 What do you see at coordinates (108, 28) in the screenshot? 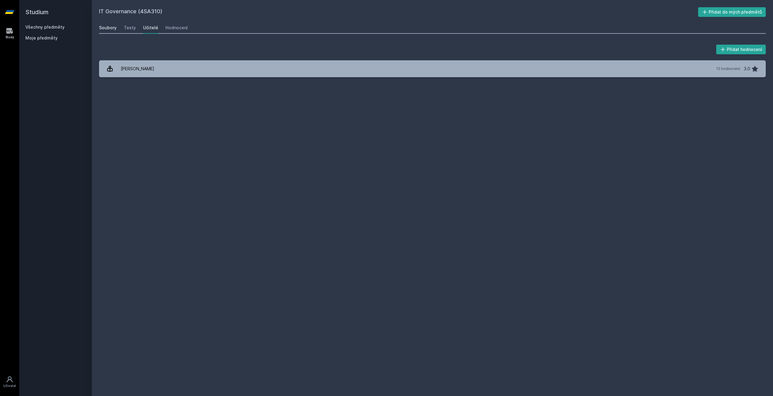
I see `div: Soubory` at bounding box center [108, 28].